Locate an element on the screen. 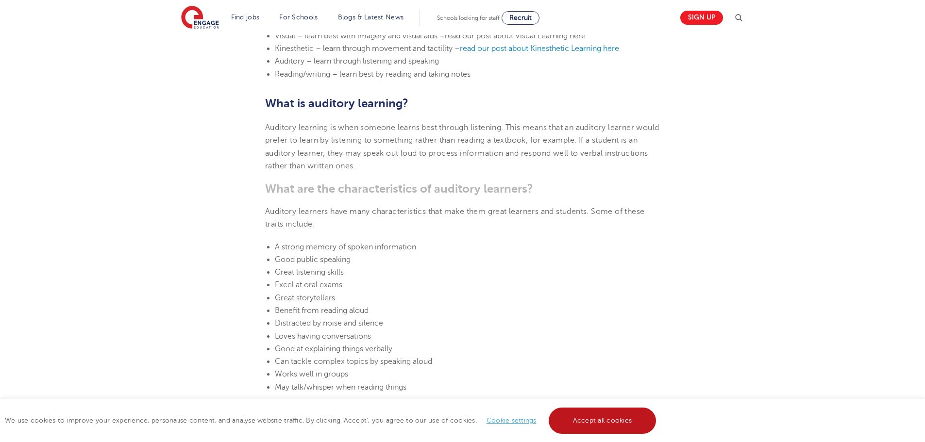 The width and height of the screenshot is (925, 442). span: Reading/writing – learn best by reading and taking notes is located at coordinates (372, 74).